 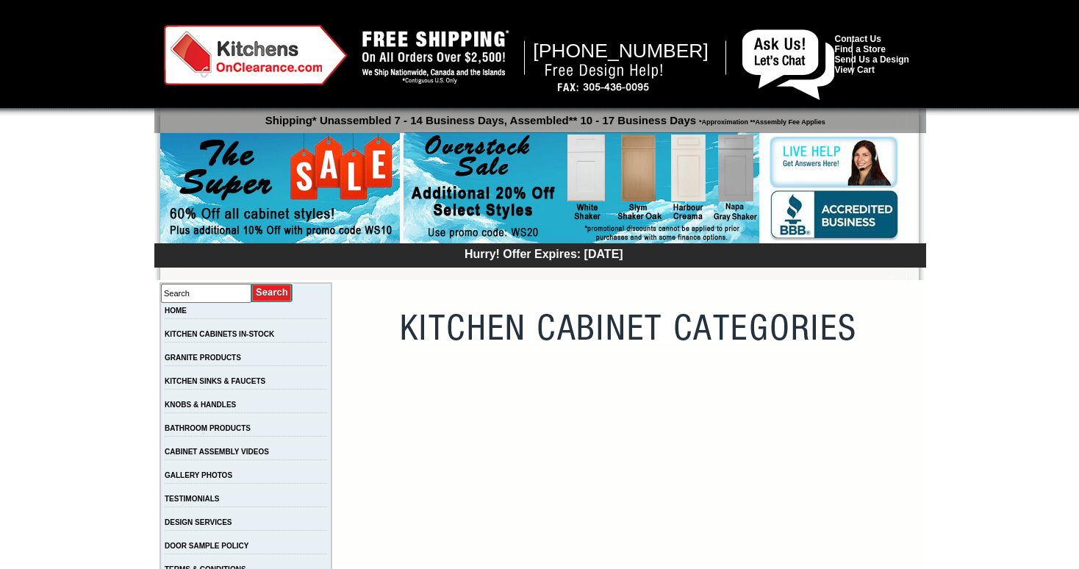 I want to click on a: Contact Us, so click(x=857, y=39).